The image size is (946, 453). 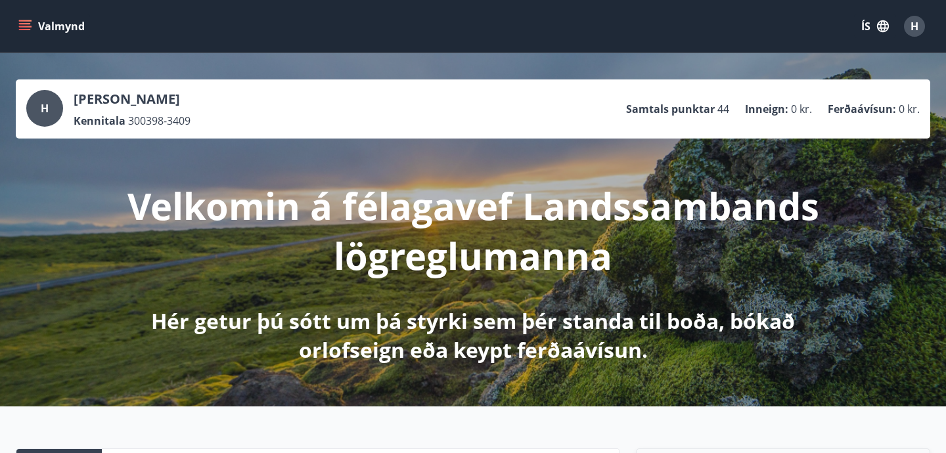 What do you see at coordinates (473, 336) in the screenshot?
I see `p: Hér getur þú sótt um þá styrki sem þér standa til boða, bókað orlofseign eða keypt ferðaávísun.` at bounding box center [473, 336].